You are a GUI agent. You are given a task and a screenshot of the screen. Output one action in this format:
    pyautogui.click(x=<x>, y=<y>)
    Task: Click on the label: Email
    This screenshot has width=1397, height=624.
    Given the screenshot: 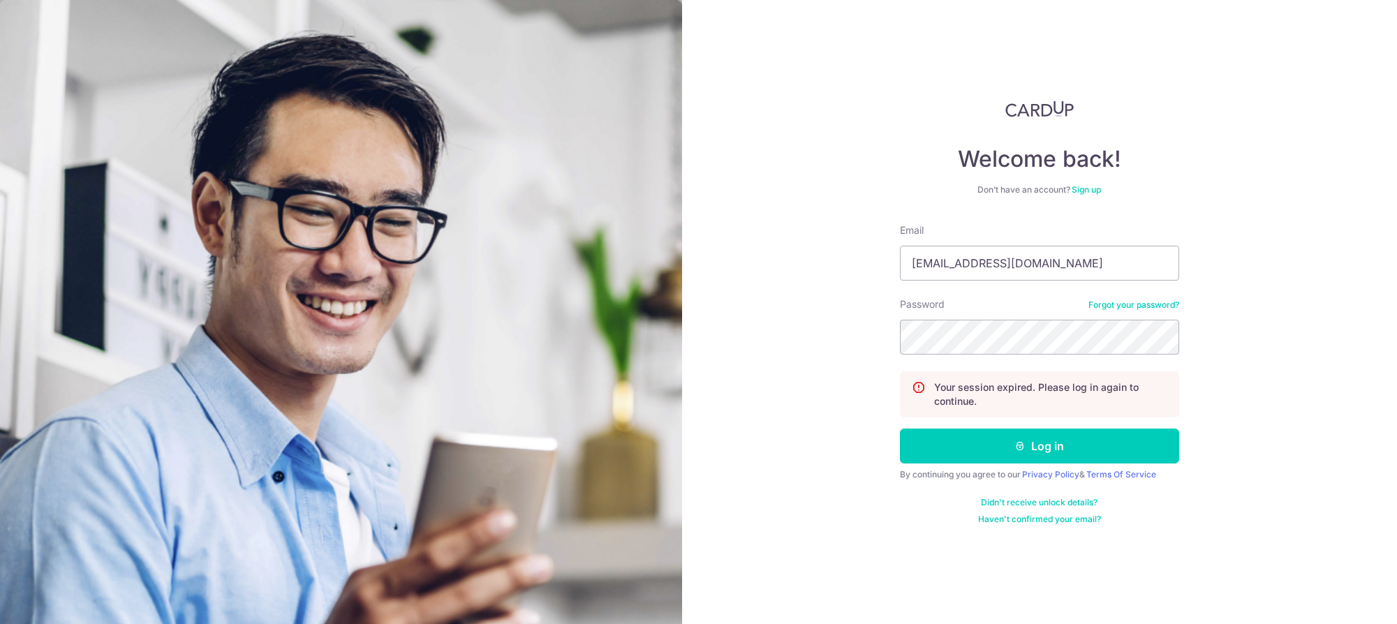 What is the action you would take?
    pyautogui.click(x=912, y=230)
    